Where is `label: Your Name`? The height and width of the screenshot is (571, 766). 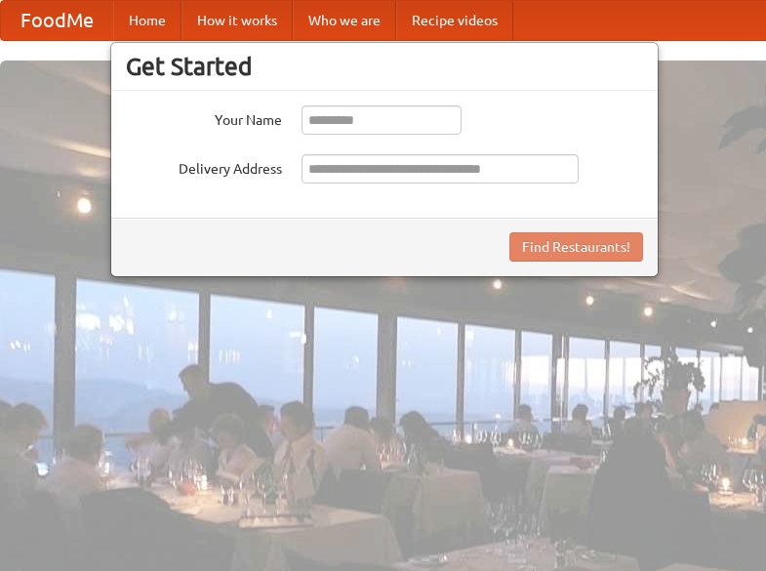
label: Your Name is located at coordinates (204, 117).